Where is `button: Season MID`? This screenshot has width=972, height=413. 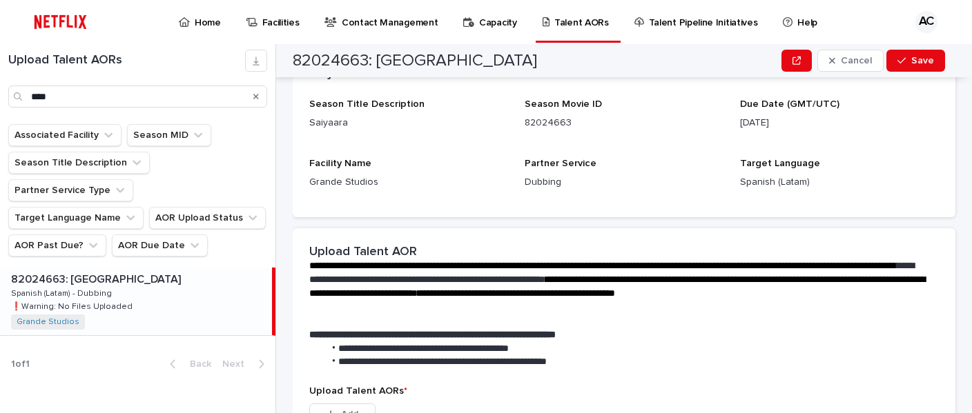
button: Season MID is located at coordinates (169, 135).